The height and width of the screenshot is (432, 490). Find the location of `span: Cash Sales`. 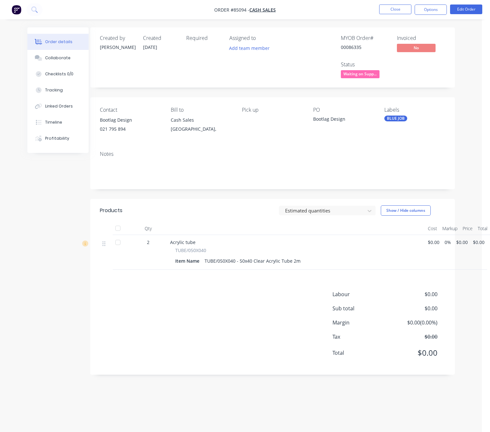

span: Cash Sales is located at coordinates (262, 10).